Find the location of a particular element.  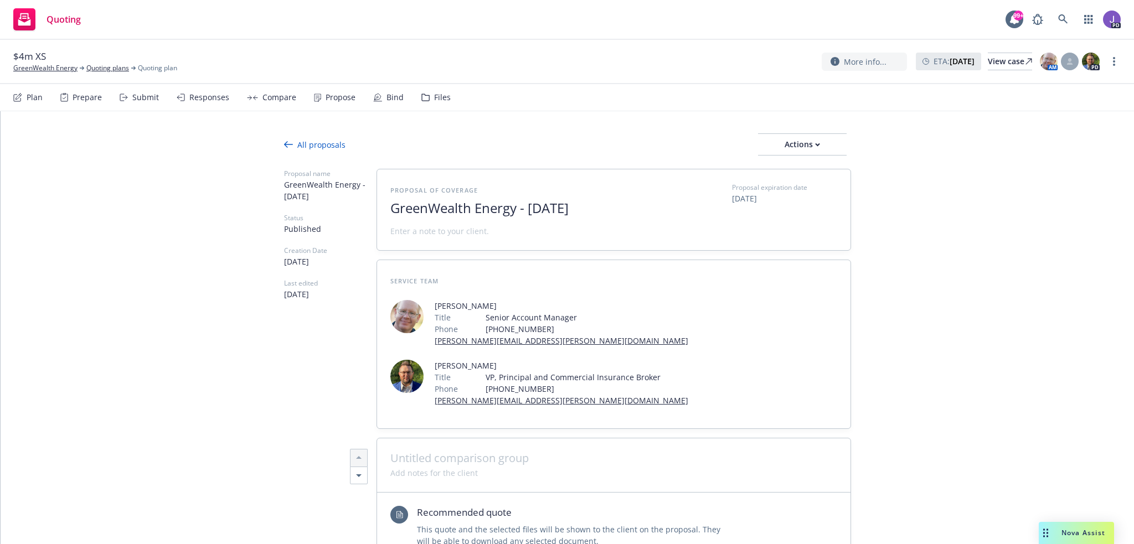

div: Bind is located at coordinates (395, 97).